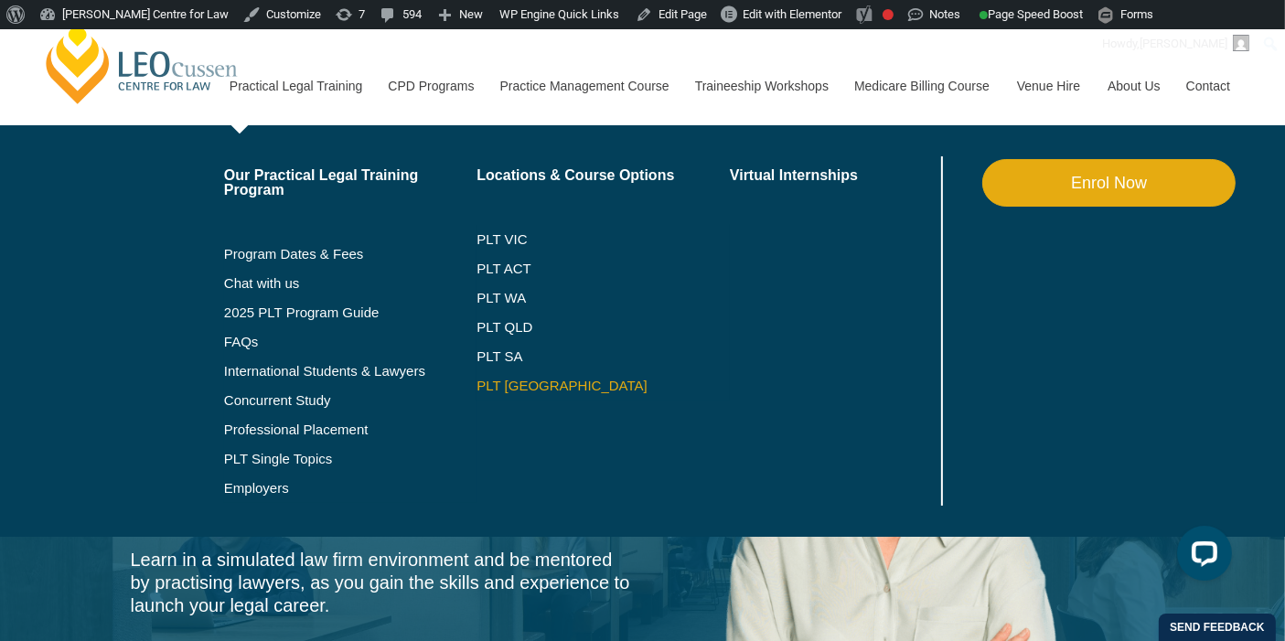 The image size is (1285, 641). Describe the element at coordinates (382, 582) in the screenshot. I see `div: Learn in a simulated law firm environment and be mentored by practising lawyers, as you gain the ...` at that location.